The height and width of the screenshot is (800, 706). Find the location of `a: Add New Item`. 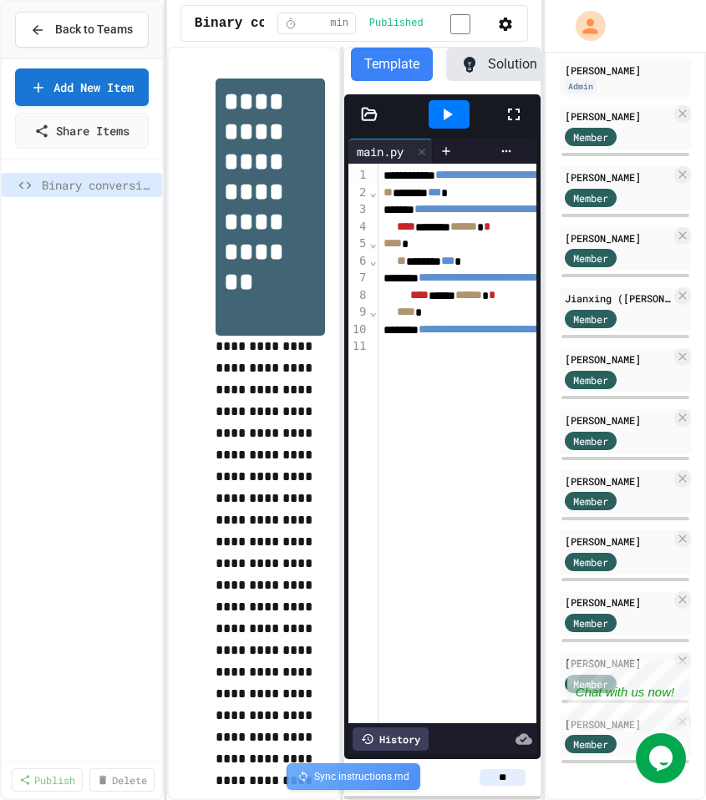

a: Add New Item is located at coordinates (82, 87).